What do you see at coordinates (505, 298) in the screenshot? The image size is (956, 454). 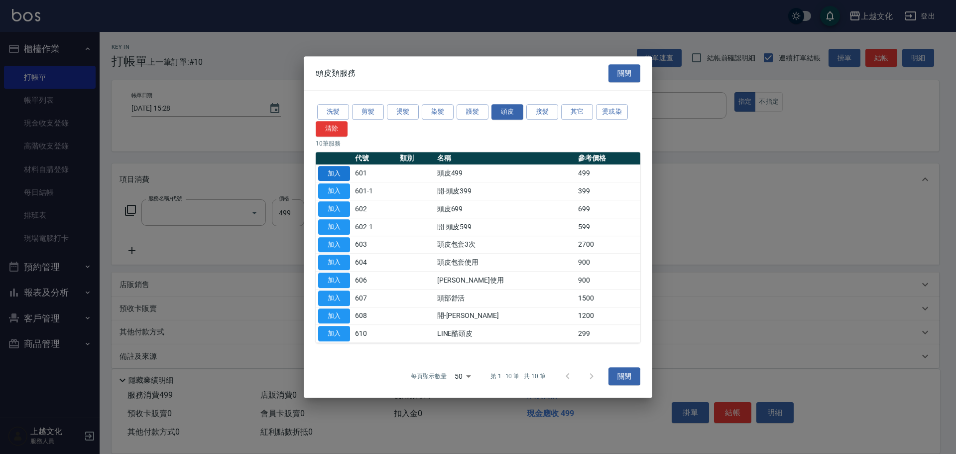 I see `td: 頭部舒活` at bounding box center [505, 298].